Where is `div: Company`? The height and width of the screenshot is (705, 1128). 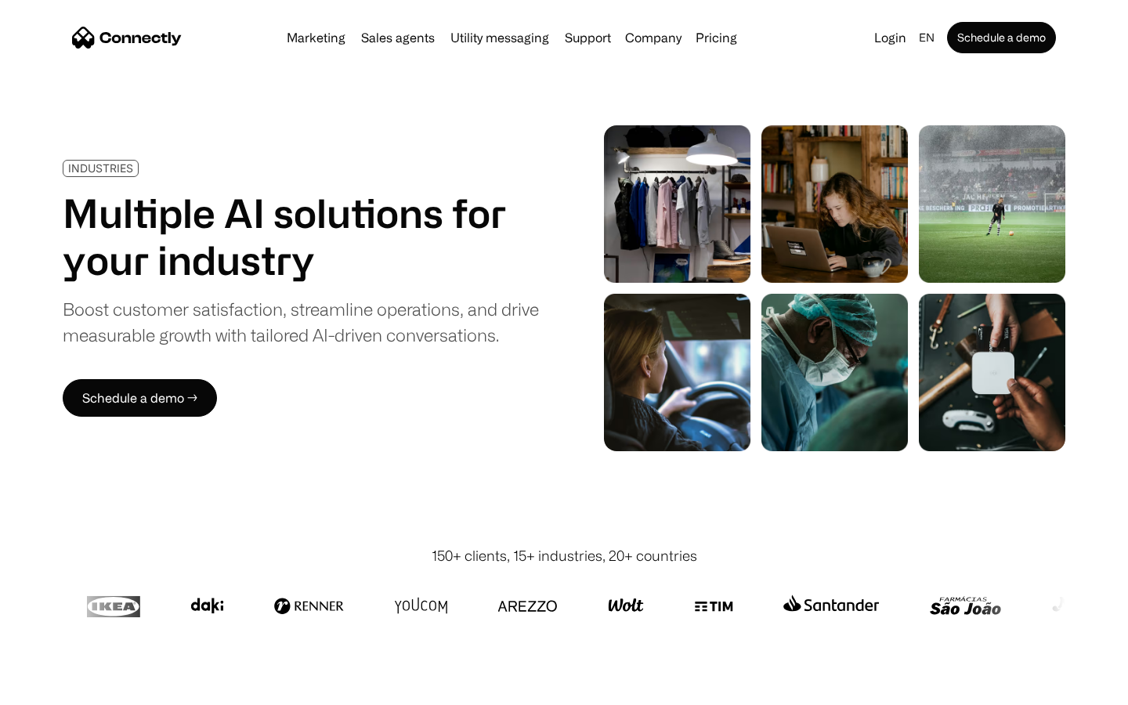
div: Company is located at coordinates (654, 38).